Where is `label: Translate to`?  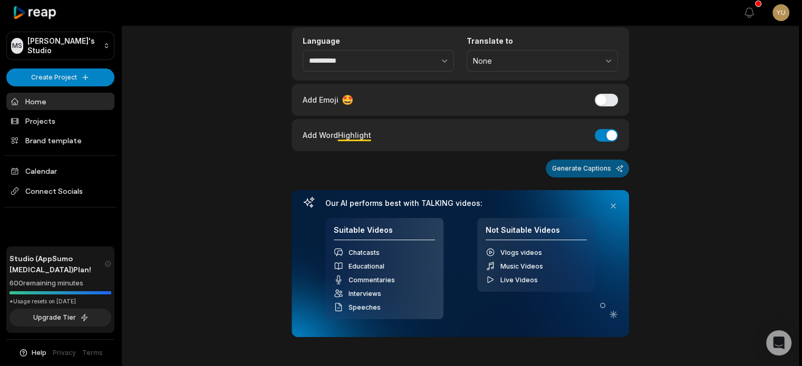
label: Translate to is located at coordinates (542, 41).